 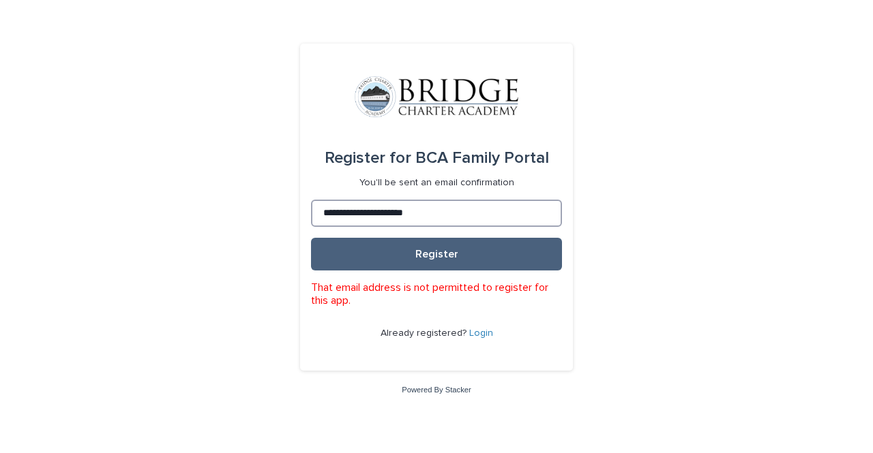 What do you see at coordinates (436, 97) in the screenshot?
I see `img: V1C1m3IdTEidaUdm9Hs0` at bounding box center [436, 97].